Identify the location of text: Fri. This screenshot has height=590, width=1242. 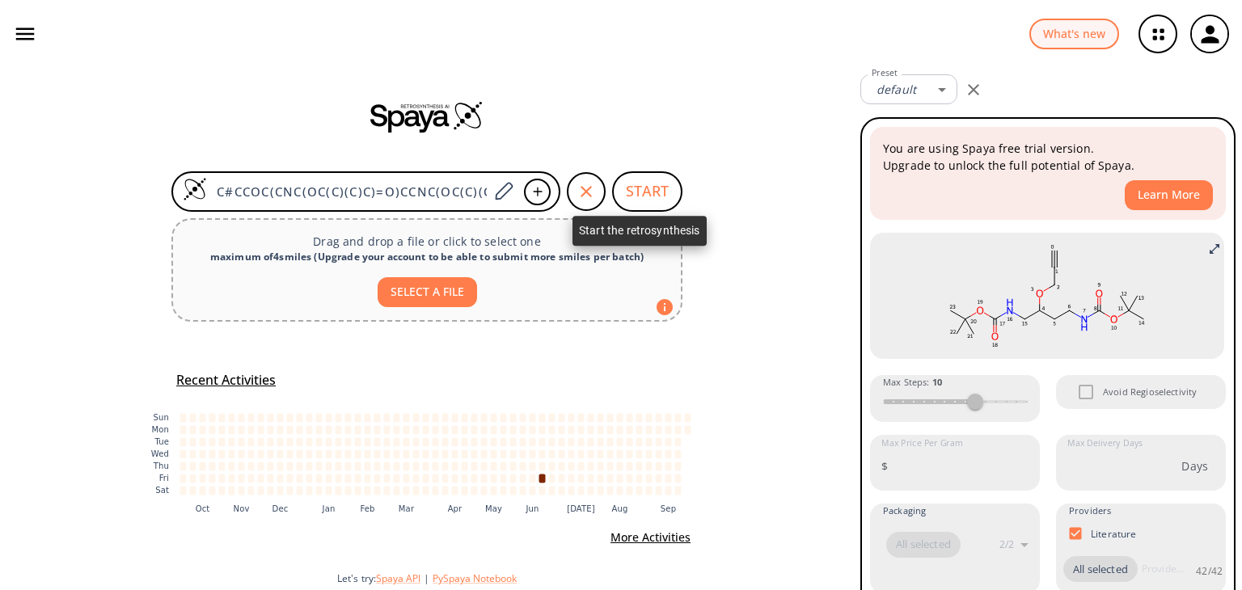
(164, 478).